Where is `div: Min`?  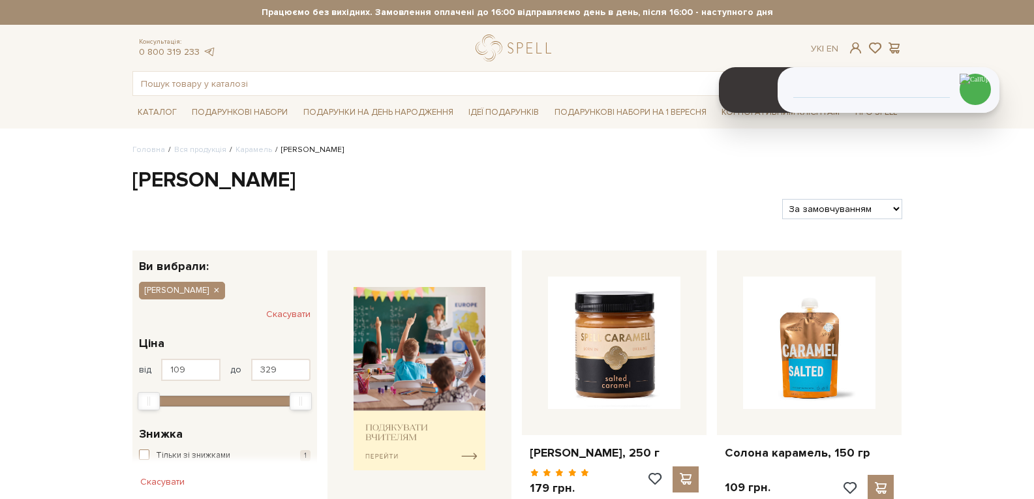 div: Min is located at coordinates (149, 401).